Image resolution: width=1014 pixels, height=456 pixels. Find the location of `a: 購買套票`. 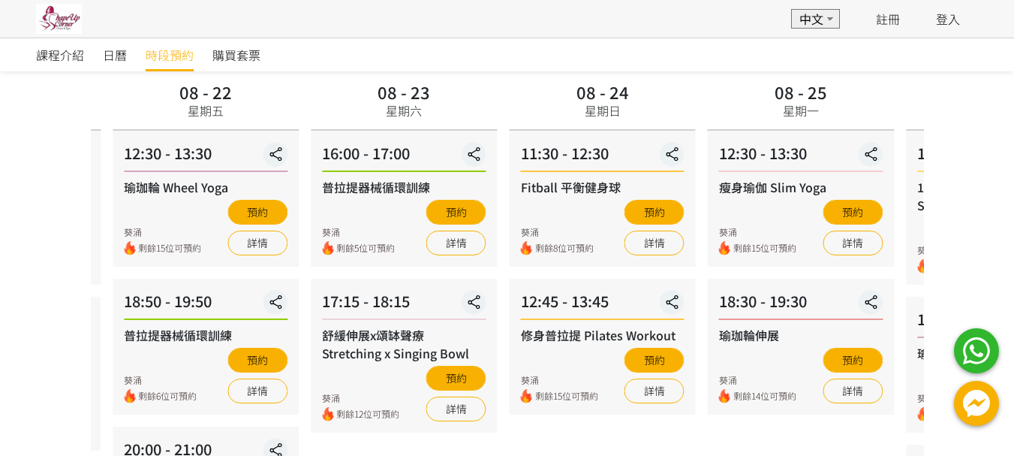

a: 購買套票 is located at coordinates (236, 55).